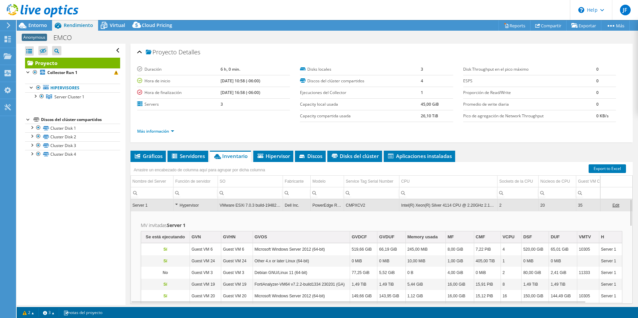 The height and width of the screenshot is (318, 638). What do you see at coordinates (237, 285) in the screenshot?
I see `td: Column GVHN, Value Guest VM 19` at bounding box center [237, 285].